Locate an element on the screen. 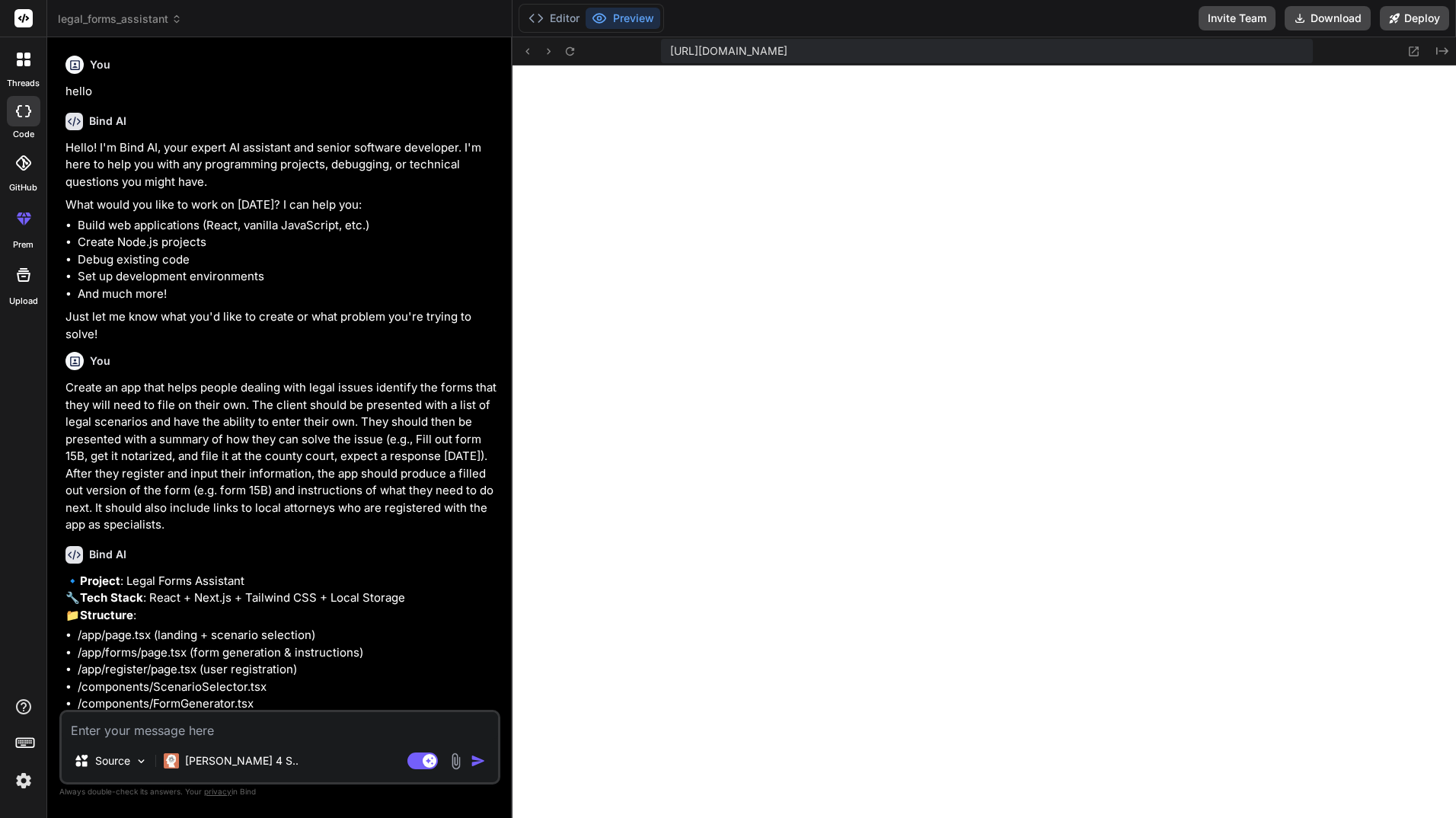 Image resolution: width=1456 pixels, height=818 pixels. label: code is located at coordinates (24, 134).